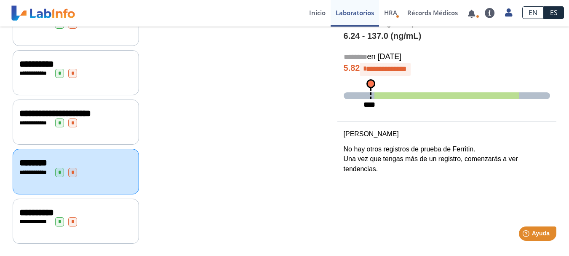 The width and height of the screenshot is (569, 256). Describe the element at coordinates (47, 10) in the screenshot. I see `span: Ayuda` at that location.